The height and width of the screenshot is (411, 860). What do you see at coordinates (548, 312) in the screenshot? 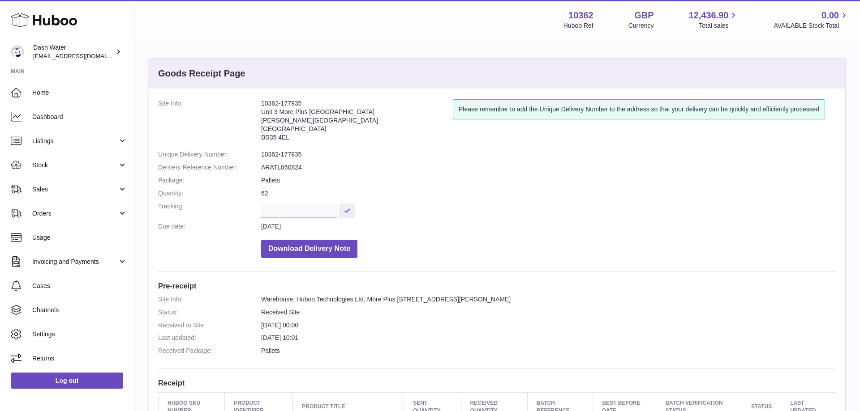
I see `dd: Received Site` at bounding box center [548, 312].